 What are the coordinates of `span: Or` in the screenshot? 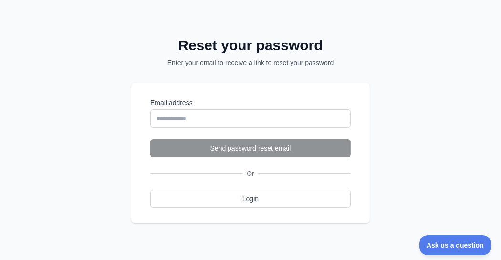 It's located at (251, 173).